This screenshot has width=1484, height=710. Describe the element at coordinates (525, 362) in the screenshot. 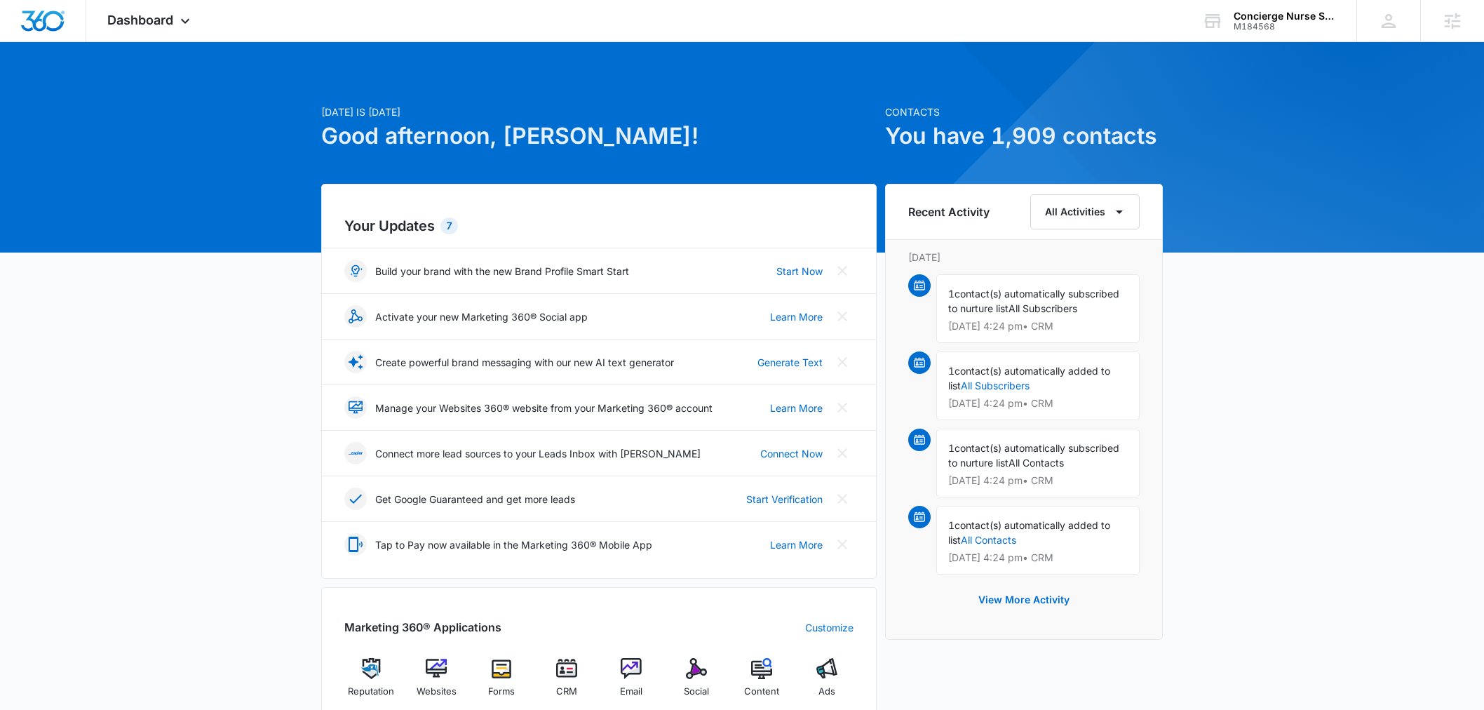

I see `p: Create powerful brand messaging with our new AI text generator` at that location.